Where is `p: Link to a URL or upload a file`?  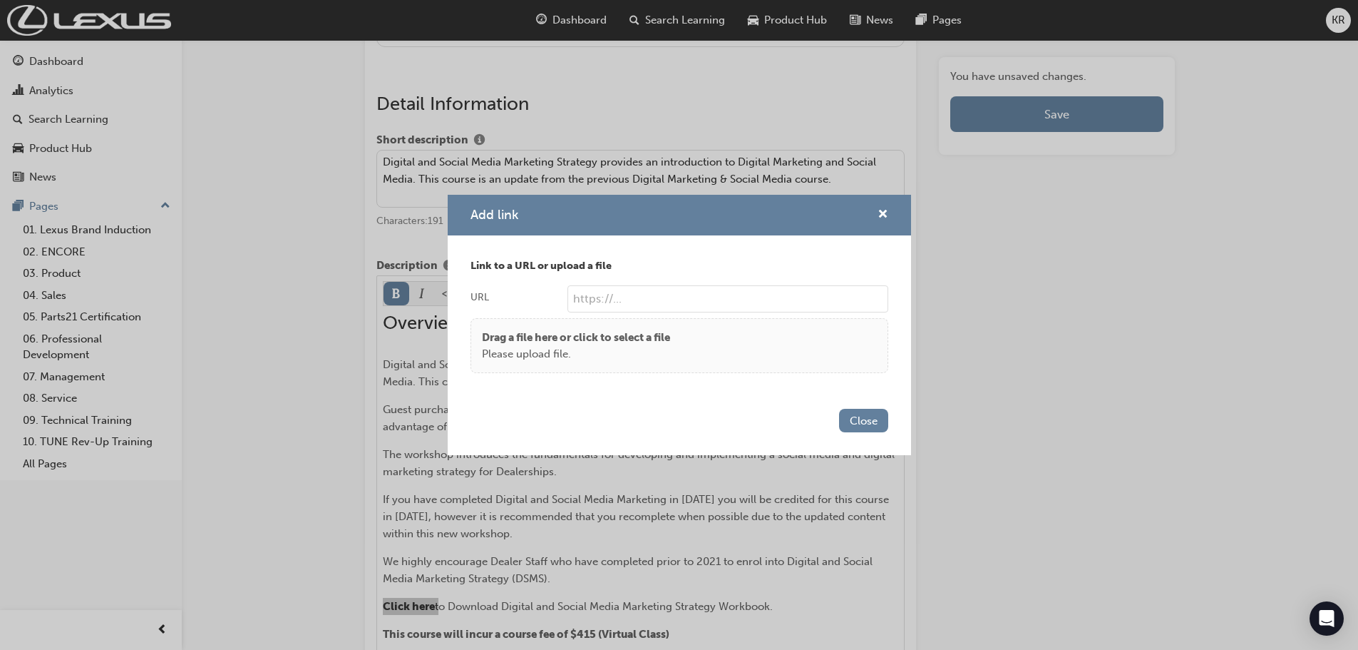
p: Link to a URL or upload a file is located at coordinates (679, 266).